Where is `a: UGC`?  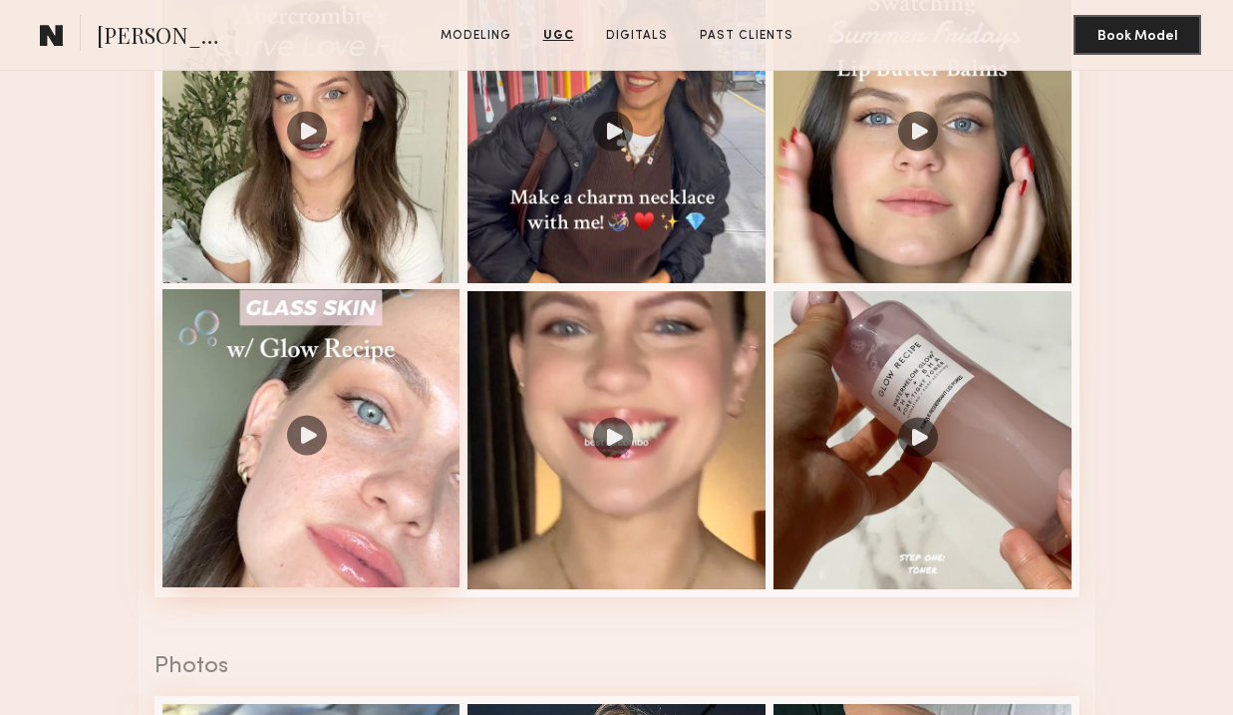
a: UGC is located at coordinates (558, 36).